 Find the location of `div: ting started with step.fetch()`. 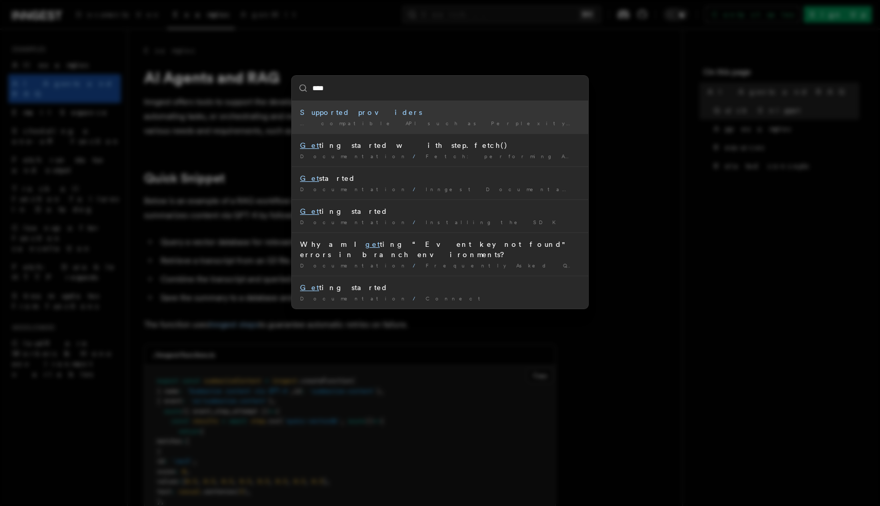

div: ting started with step.fetch() is located at coordinates (440, 145).